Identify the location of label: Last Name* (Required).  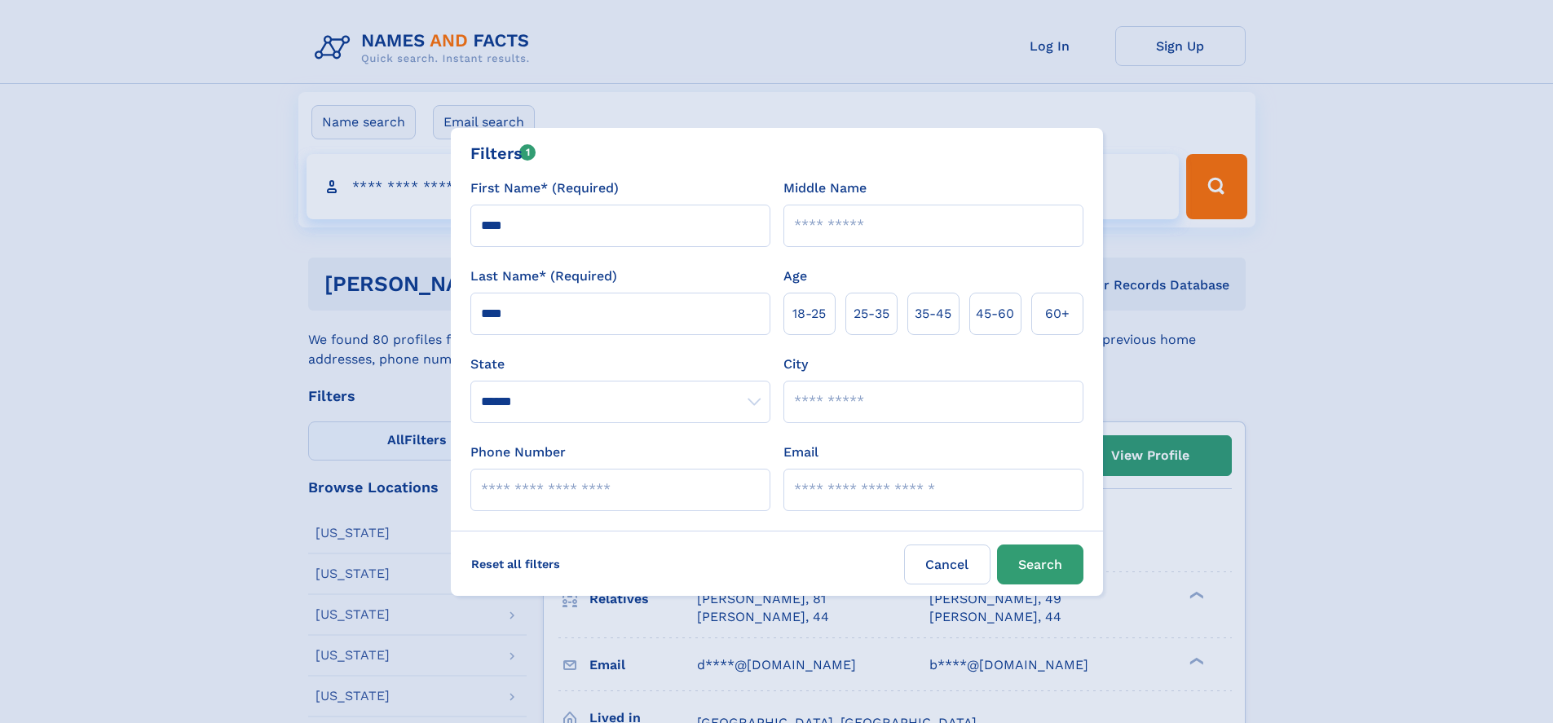
(544, 276).